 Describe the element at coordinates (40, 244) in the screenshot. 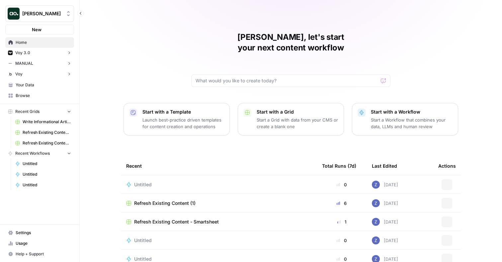

I see `a: Usage` at that location.